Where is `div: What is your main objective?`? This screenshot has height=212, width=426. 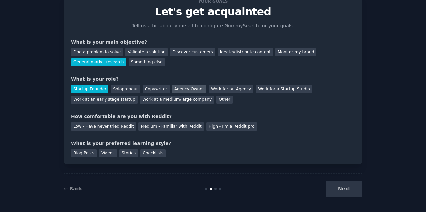 div: What is your main objective? is located at coordinates (213, 42).